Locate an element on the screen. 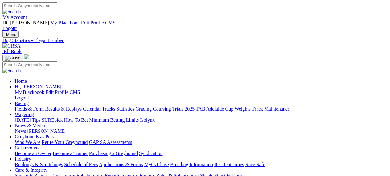 This screenshot has height=176, width=390. a: News is located at coordinates (20, 131).